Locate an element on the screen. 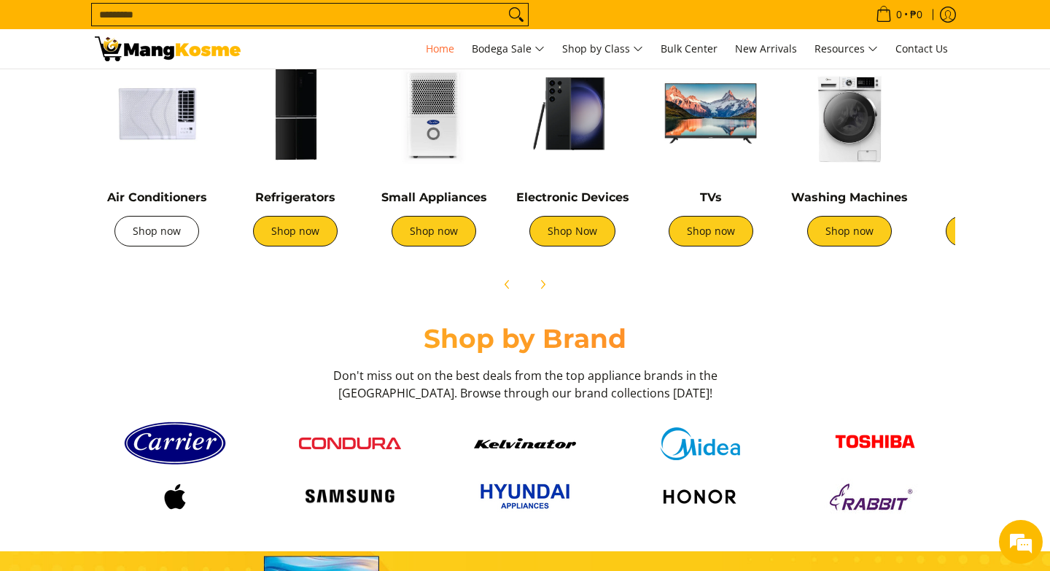 The height and width of the screenshot is (571, 1050). a: Kelvinator button 9a26f67e caed 448c 806d e01e406ddbdc is located at coordinates (525, 443).